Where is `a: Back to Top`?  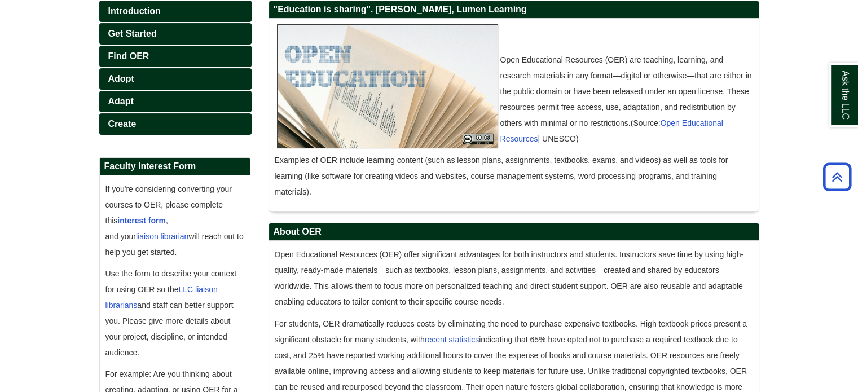 a: Back to Top is located at coordinates (837, 177).